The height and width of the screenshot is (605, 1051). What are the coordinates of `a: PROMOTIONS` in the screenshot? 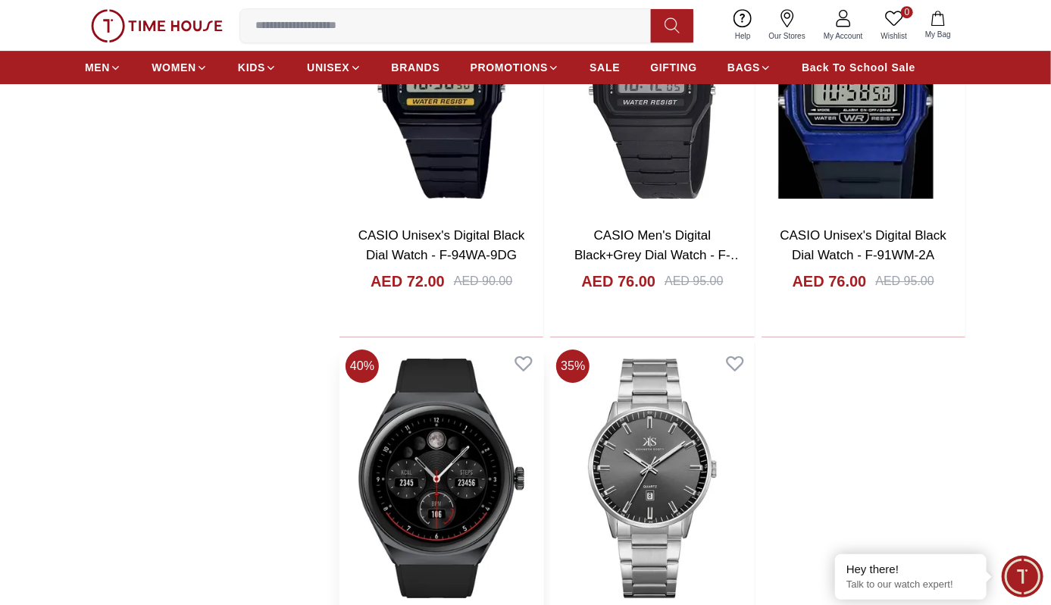 It's located at (515, 67).